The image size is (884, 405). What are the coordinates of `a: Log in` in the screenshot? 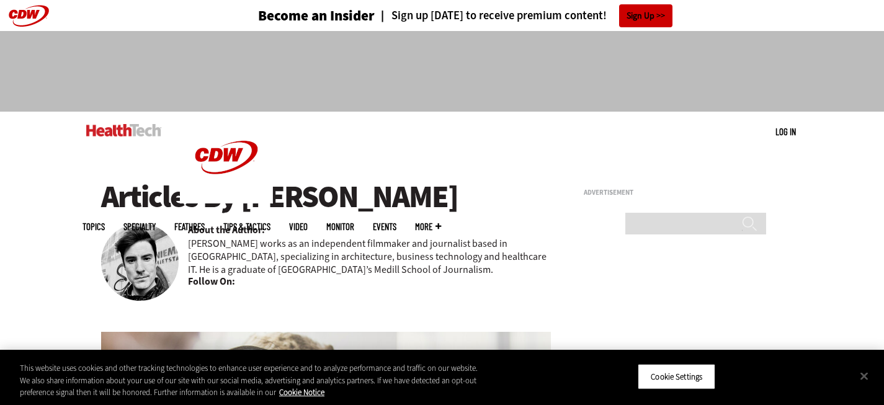 It's located at (785, 131).